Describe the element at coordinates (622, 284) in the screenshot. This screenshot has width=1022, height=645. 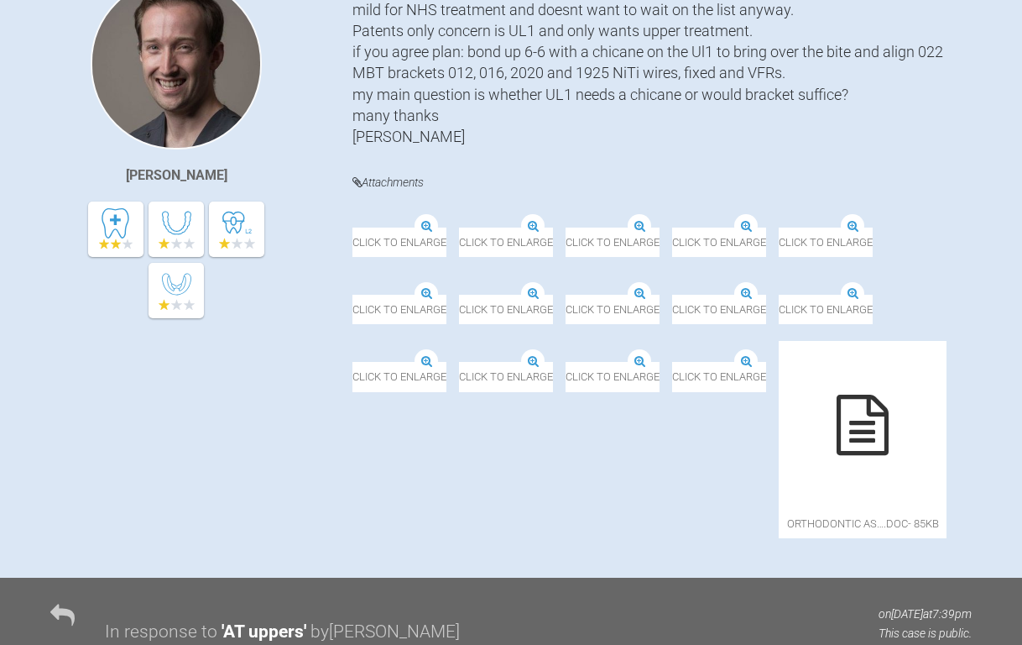
I see `img: IMG_2938.JPG` at that location.